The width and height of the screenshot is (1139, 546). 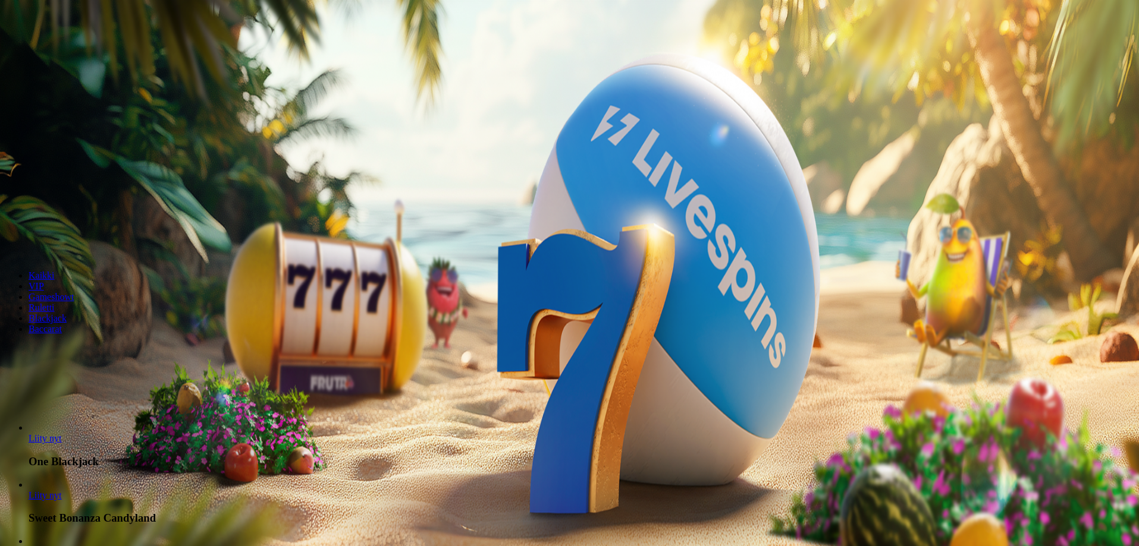 I want to click on span: Baccarat, so click(x=45, y=329).